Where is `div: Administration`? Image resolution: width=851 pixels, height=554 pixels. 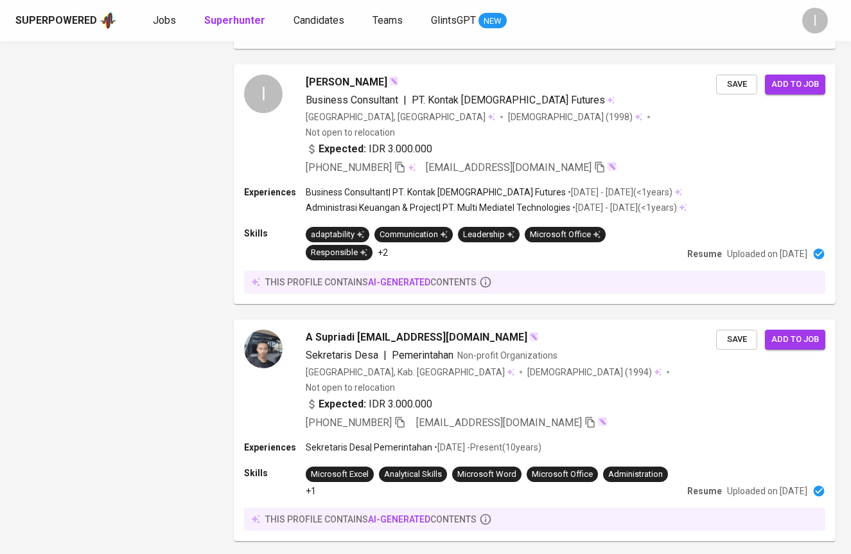 div: Administration is located at coordinates (635, 474).